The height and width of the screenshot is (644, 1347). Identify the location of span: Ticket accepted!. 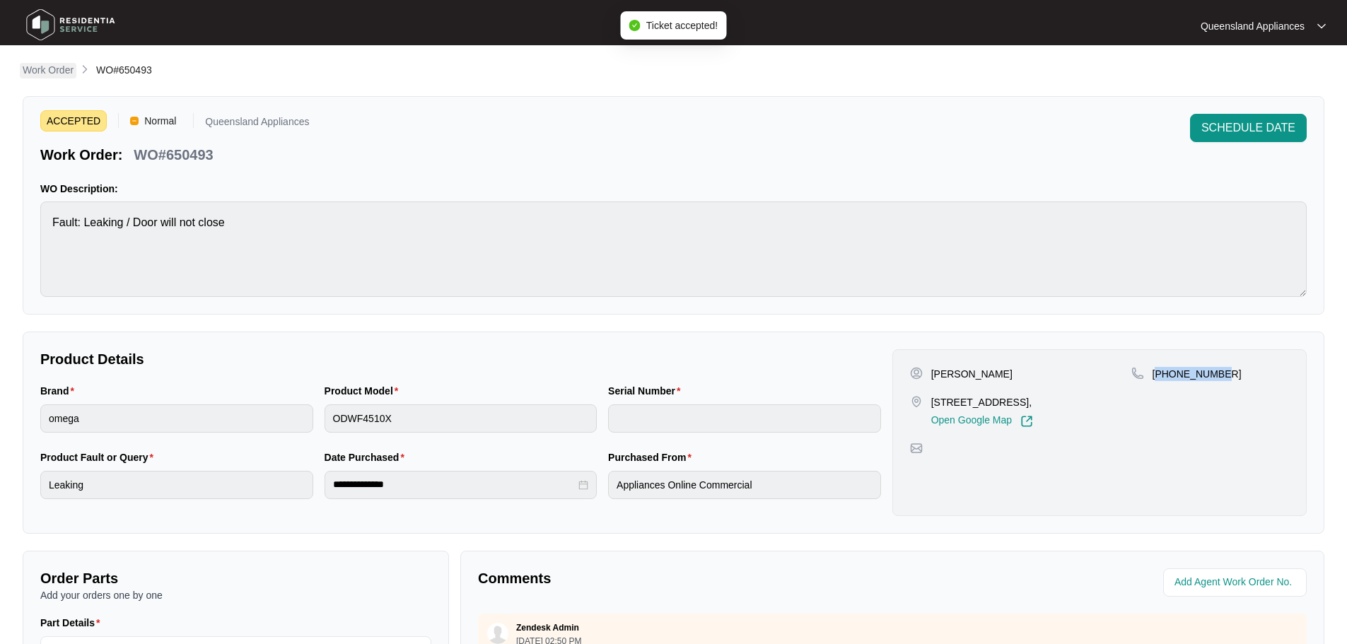
(681, 25).